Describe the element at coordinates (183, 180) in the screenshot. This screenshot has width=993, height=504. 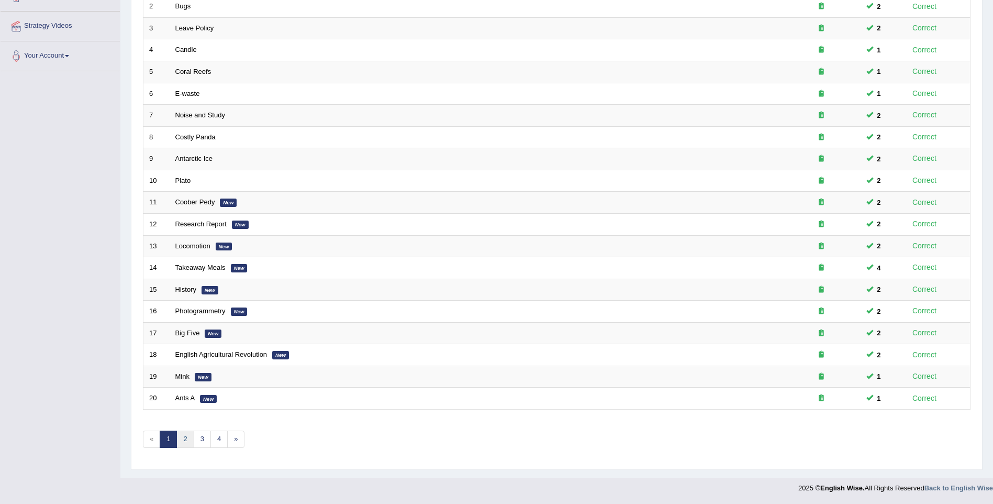
I see `a: Plato` at that location.